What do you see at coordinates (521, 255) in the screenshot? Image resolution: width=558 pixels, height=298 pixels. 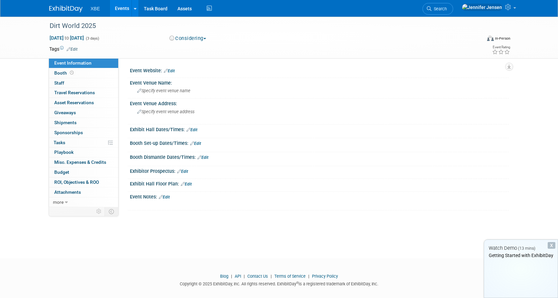 I see `div: Getting Started with ExhibitDay` at bounding box center [521, 255].